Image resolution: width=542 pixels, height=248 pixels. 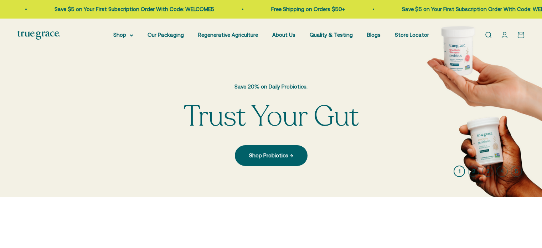 I want to click on p: Save 20% on Daily Probiotics., so click(x=271, y=87).